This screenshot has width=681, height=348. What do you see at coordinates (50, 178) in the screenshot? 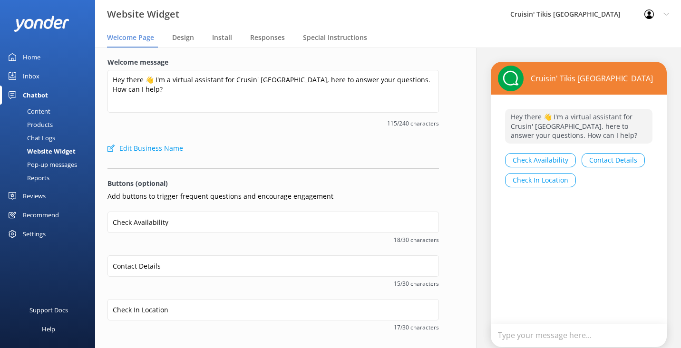
I see `a: Reports` at bounding box center [50, 178].